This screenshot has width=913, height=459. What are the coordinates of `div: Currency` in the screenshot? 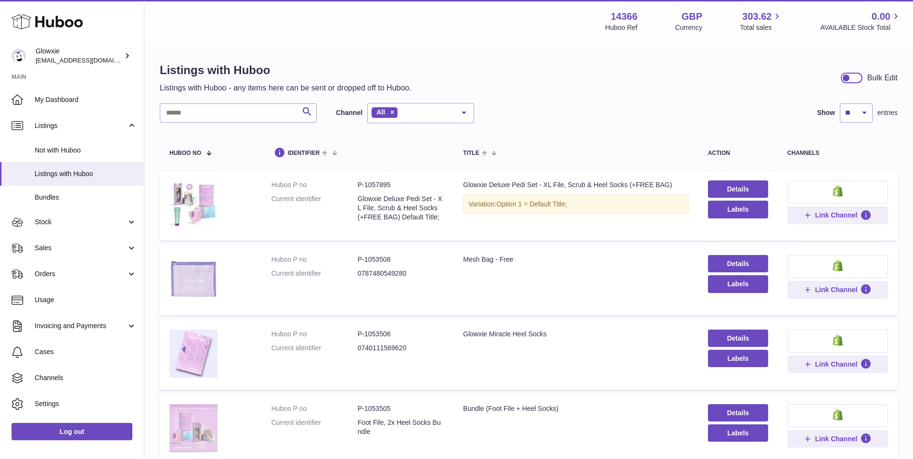 It's located at (689, 27).